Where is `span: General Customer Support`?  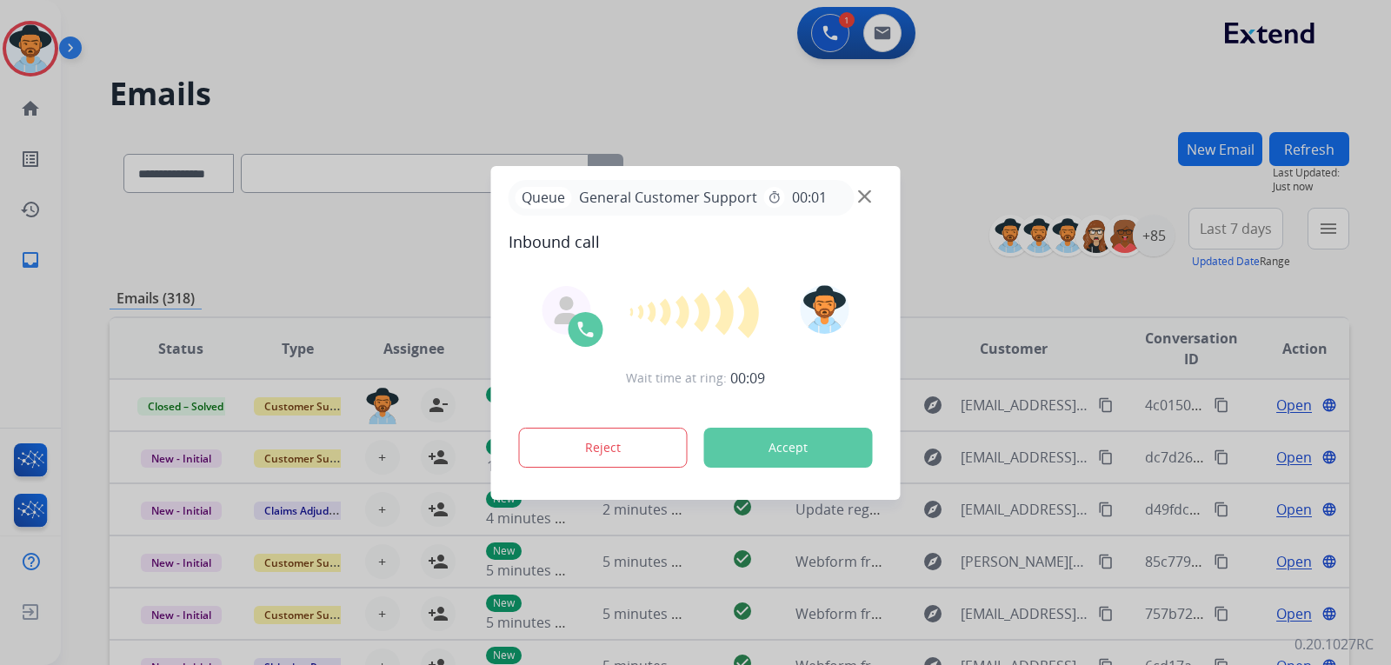 span: General Customer Support is located at coordinates (668, 197).